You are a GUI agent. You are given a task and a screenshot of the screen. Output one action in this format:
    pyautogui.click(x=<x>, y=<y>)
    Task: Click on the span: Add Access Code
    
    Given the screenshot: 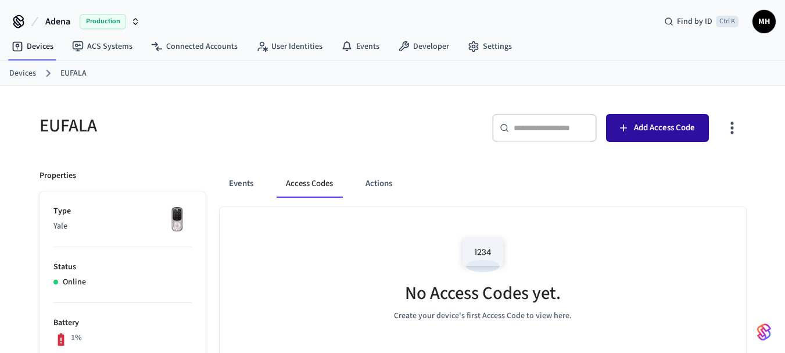 What is the action you would take?
    pyautogui.click(x=664, y=128)
    